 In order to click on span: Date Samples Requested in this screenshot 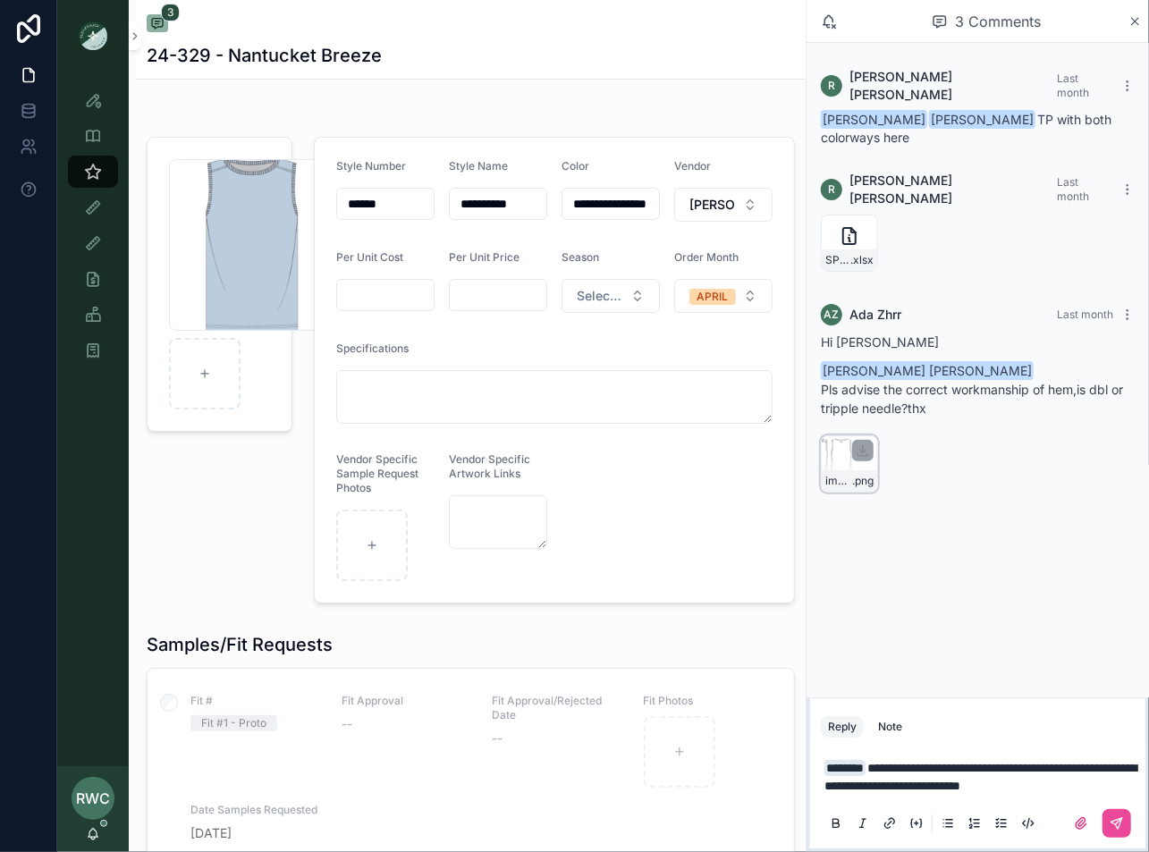, I will do `click(255, 810)`.